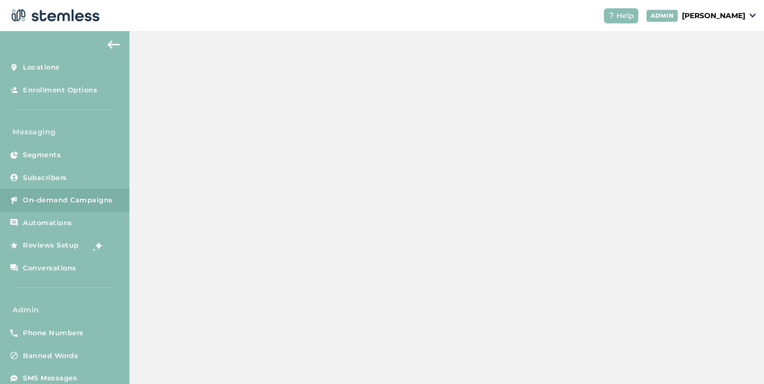  What do you see at coordinates (738, 360) in the screenshot?
I see `div: Chat Widget` at bounding box center [738, 360].